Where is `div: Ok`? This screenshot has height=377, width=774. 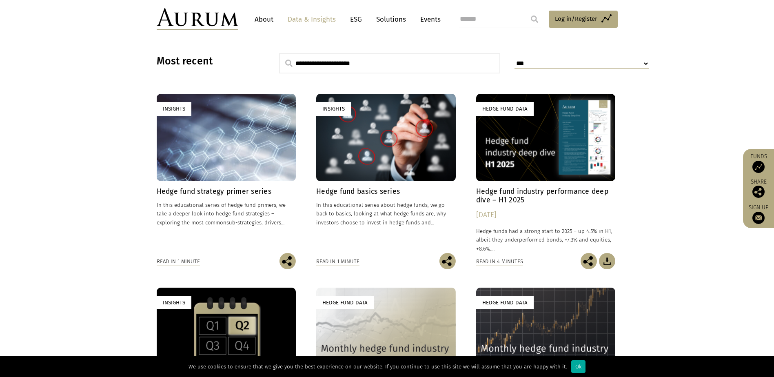 div: Ok is located at coordinates (578, 367).